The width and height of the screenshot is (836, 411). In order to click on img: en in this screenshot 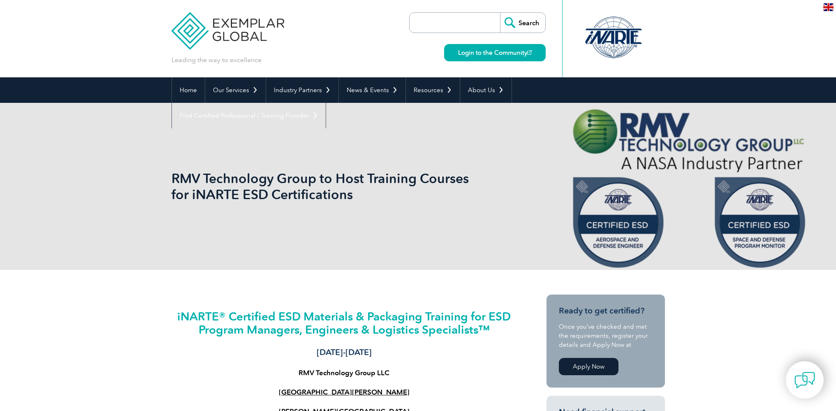, I will do `click(828, 7)`.